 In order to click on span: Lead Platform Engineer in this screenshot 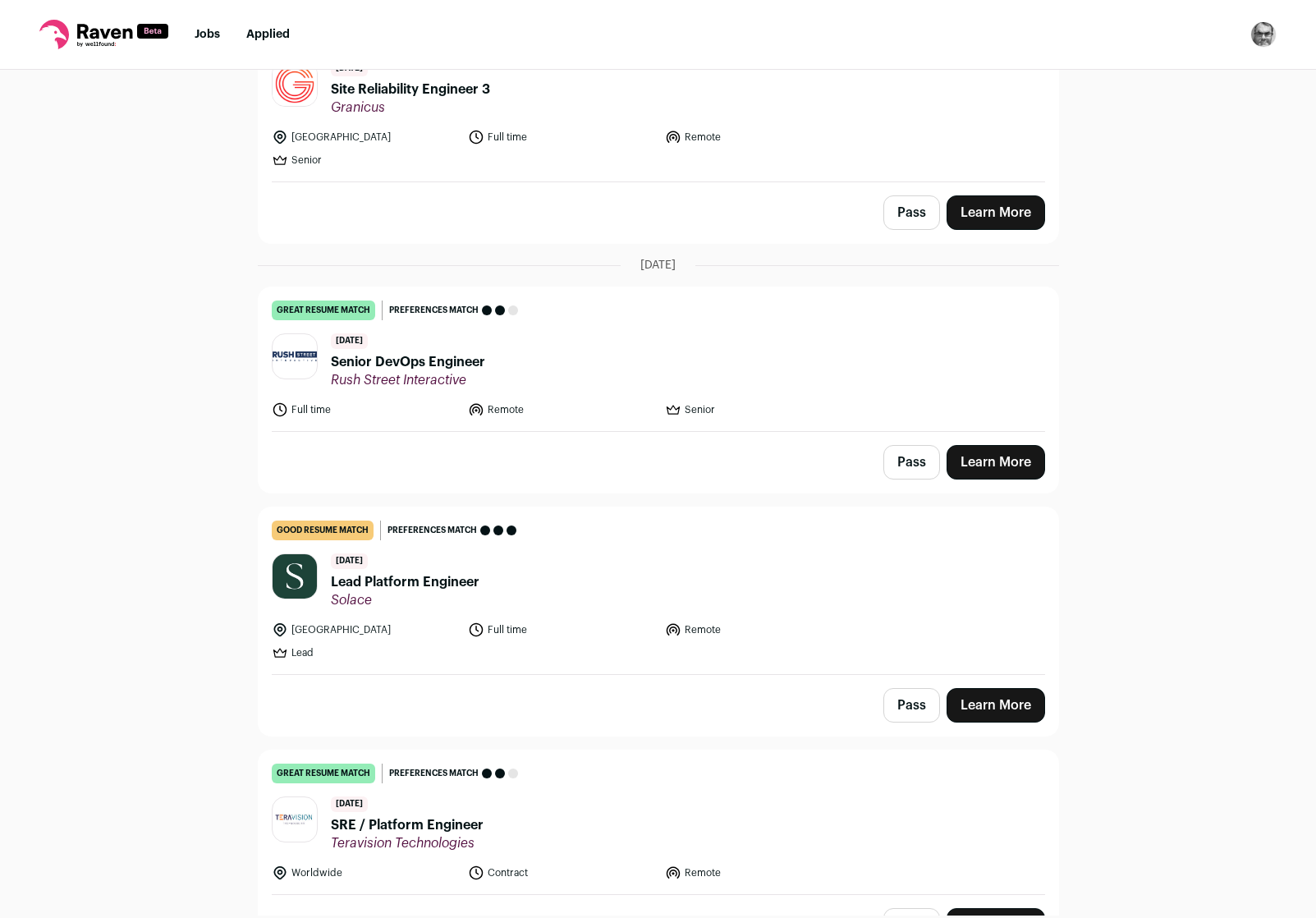, I will do `click(405, 582)`.